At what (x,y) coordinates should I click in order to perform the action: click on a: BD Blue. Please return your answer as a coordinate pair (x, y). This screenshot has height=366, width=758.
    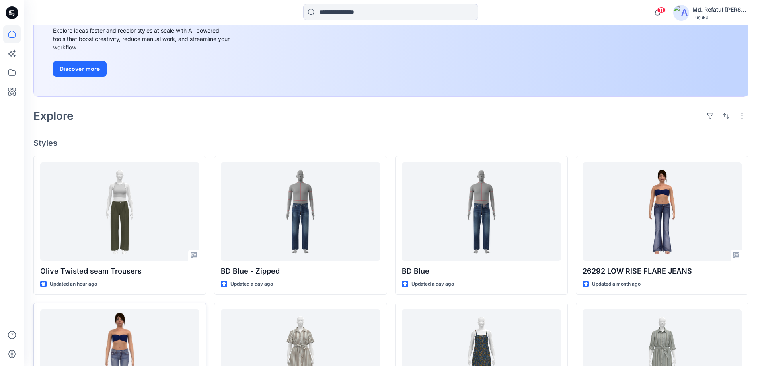
    Looking at the image, I should click on (482, 211).